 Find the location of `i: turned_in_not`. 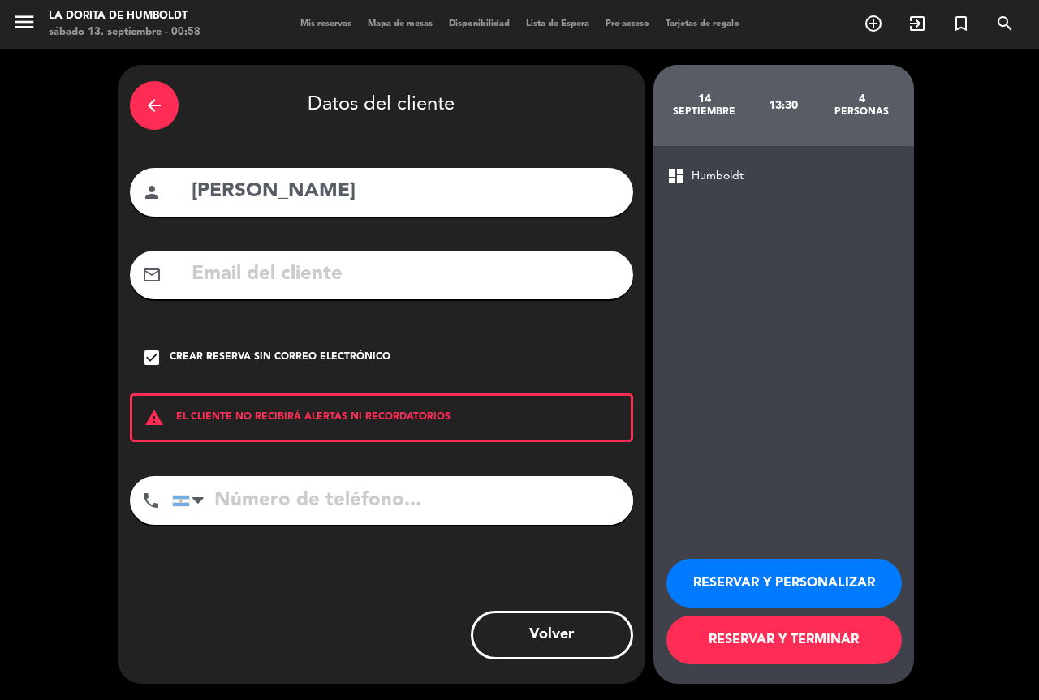

i: turned_in_not is located at coordinates (961, 24).